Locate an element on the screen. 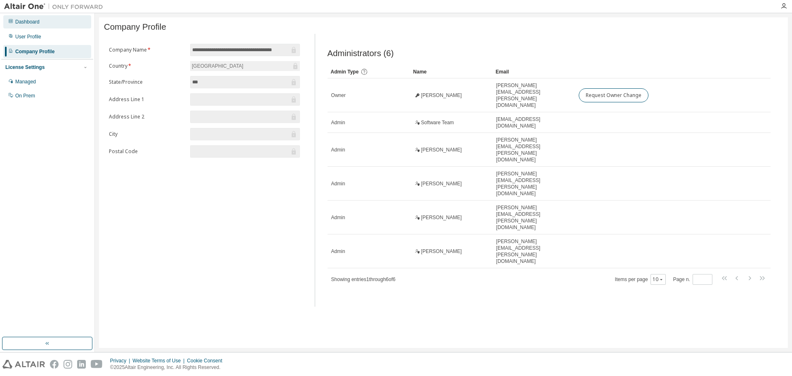  span: Administrators (6) is located at coordinates (361, 53).